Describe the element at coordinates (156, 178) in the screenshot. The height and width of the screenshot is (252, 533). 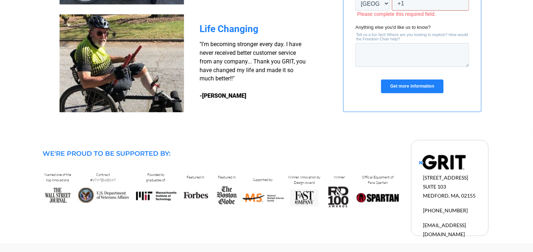
I see `span: Founded by graduates of:` at that location.